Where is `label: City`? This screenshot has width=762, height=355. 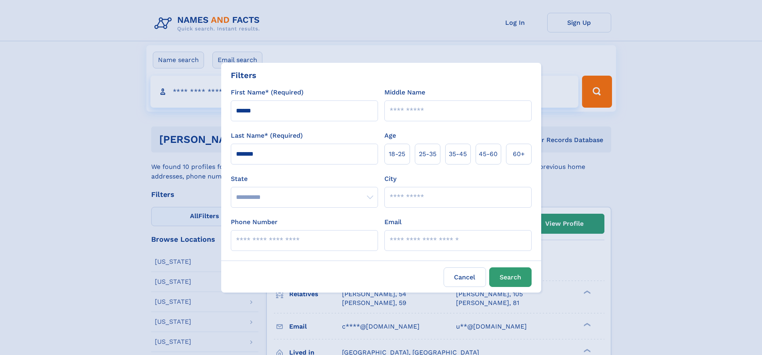 label: City is located at coordinates (391, 179).